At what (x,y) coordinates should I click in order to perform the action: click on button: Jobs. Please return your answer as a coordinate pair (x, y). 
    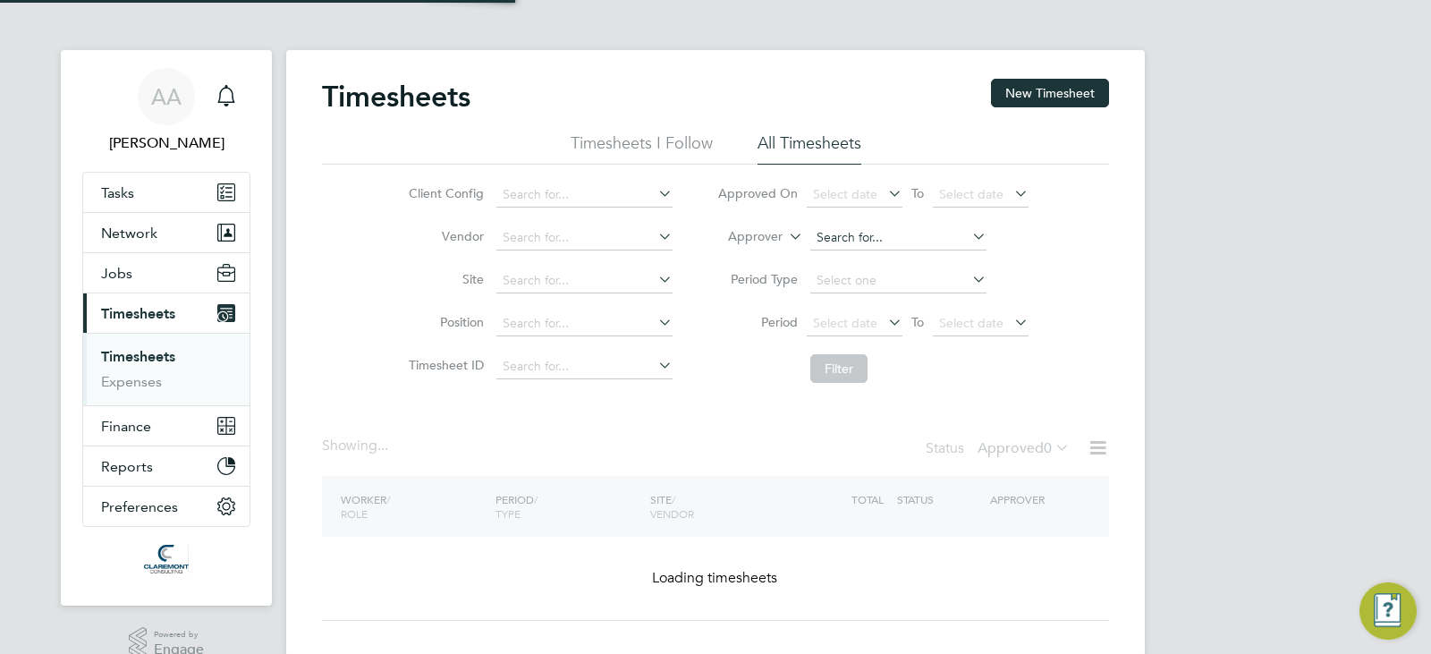
    Looking at the image, I should click on (166, 273).